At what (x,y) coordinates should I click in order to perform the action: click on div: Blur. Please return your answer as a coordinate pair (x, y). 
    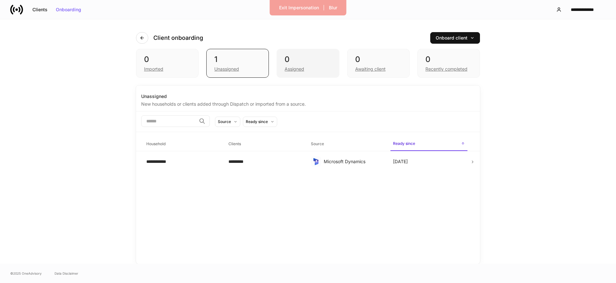
    Looking at the image, I should click on (333, 8).